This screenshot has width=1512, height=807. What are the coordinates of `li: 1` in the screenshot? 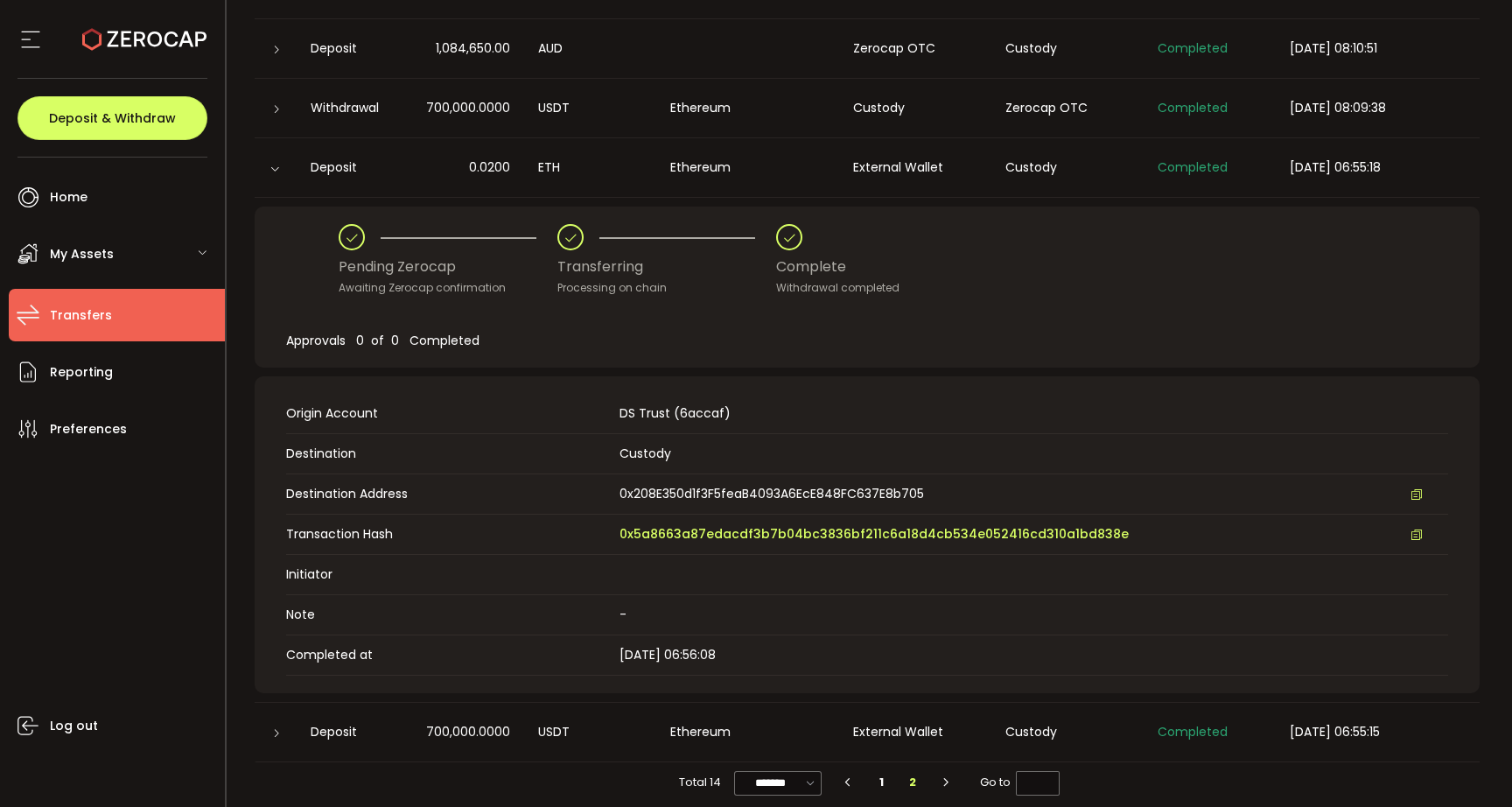 It's located at (881, 782).